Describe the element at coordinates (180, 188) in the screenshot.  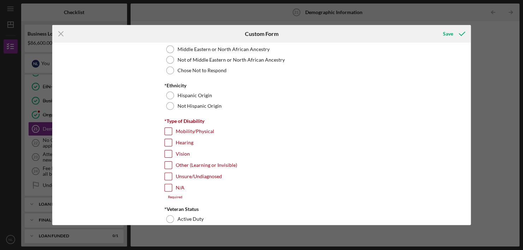
I see `label: N/A` at that location.